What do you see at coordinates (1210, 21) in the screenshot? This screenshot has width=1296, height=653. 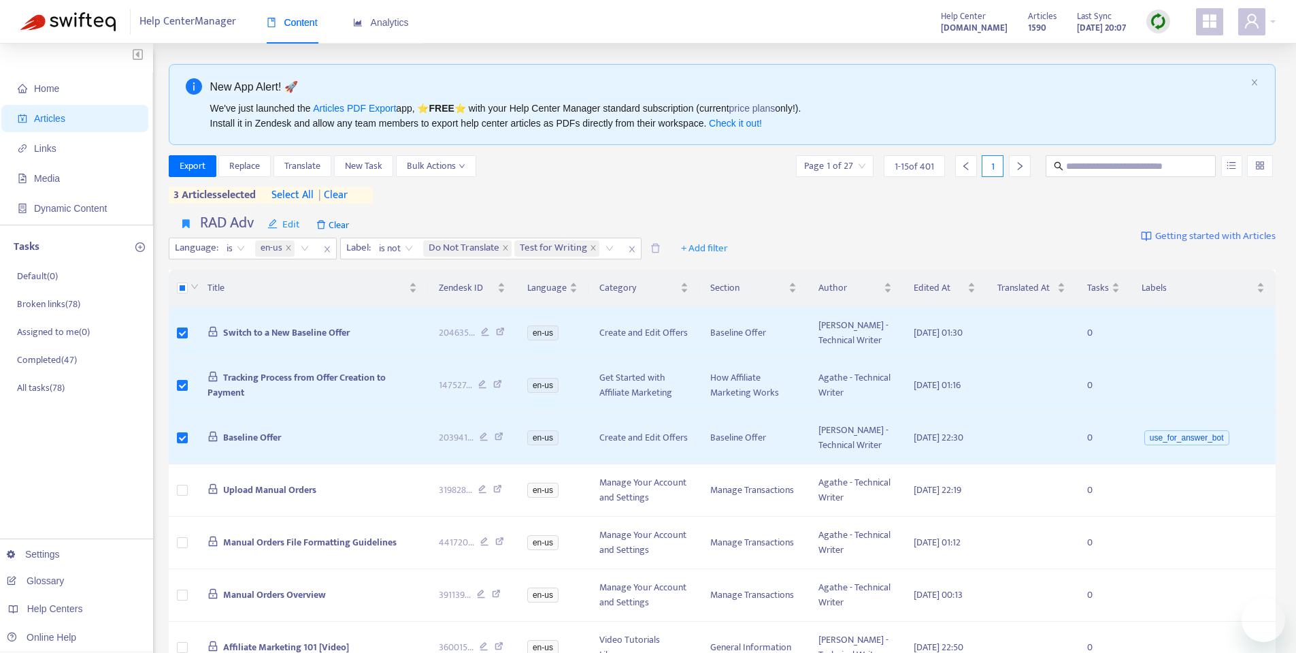 I see `span: appstore` at bounding box center [1210, 21].